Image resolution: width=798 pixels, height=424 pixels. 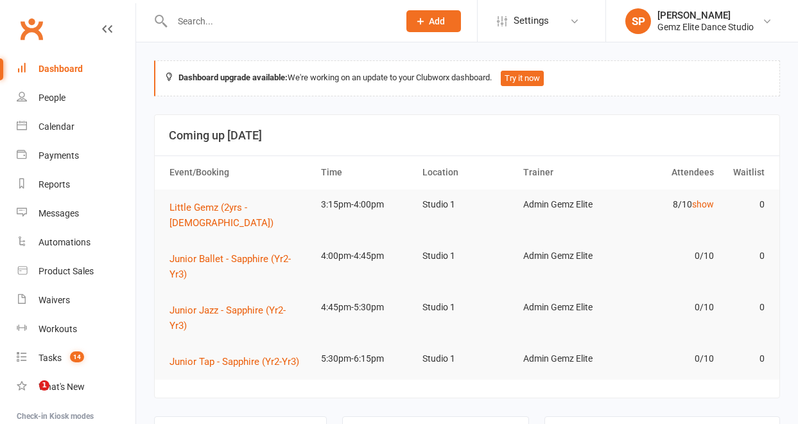 What do you see at coordinates (365, 358) in the screenshot?
I see `td: 5:30pm-6:15pm` at bounding box center [365, 358].